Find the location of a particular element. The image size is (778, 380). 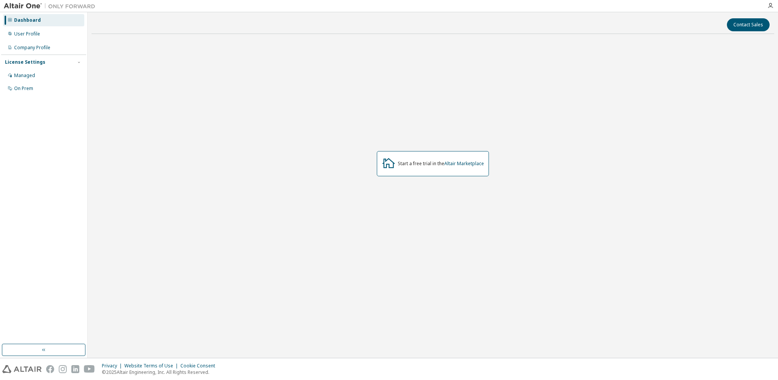

img: youtube.svg is located at coordinates (89, 369).